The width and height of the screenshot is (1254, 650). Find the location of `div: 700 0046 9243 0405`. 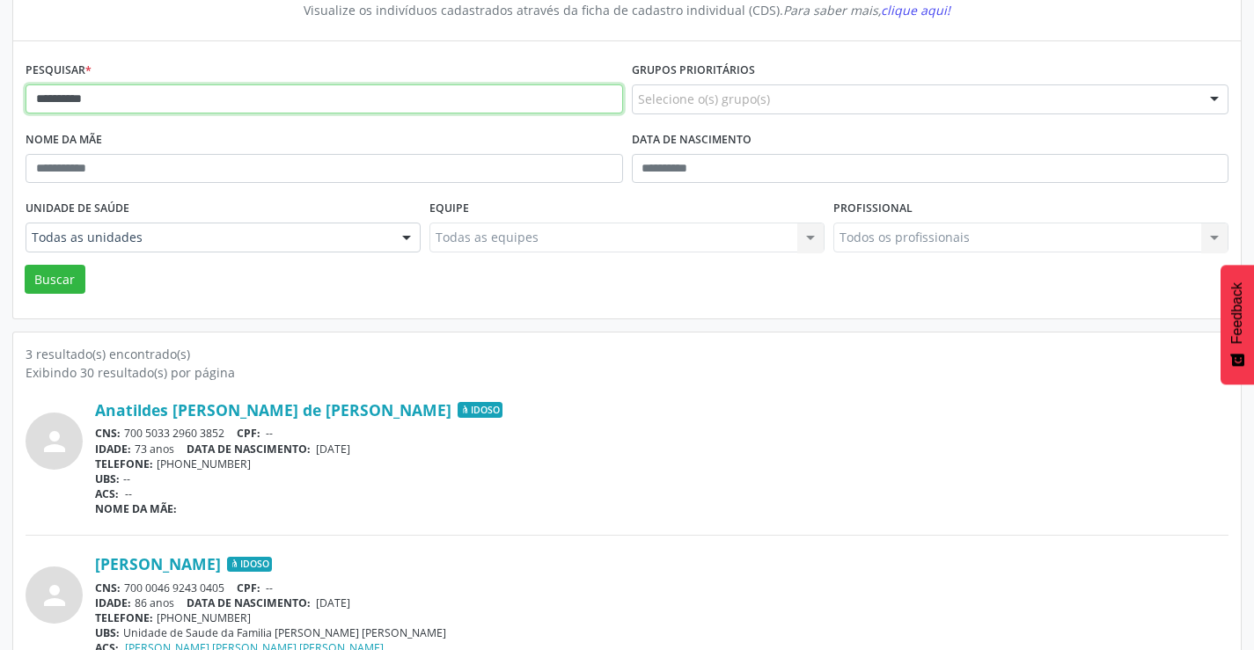

div: 700 0046 9243 0405 is located at coordinates (662, 588).